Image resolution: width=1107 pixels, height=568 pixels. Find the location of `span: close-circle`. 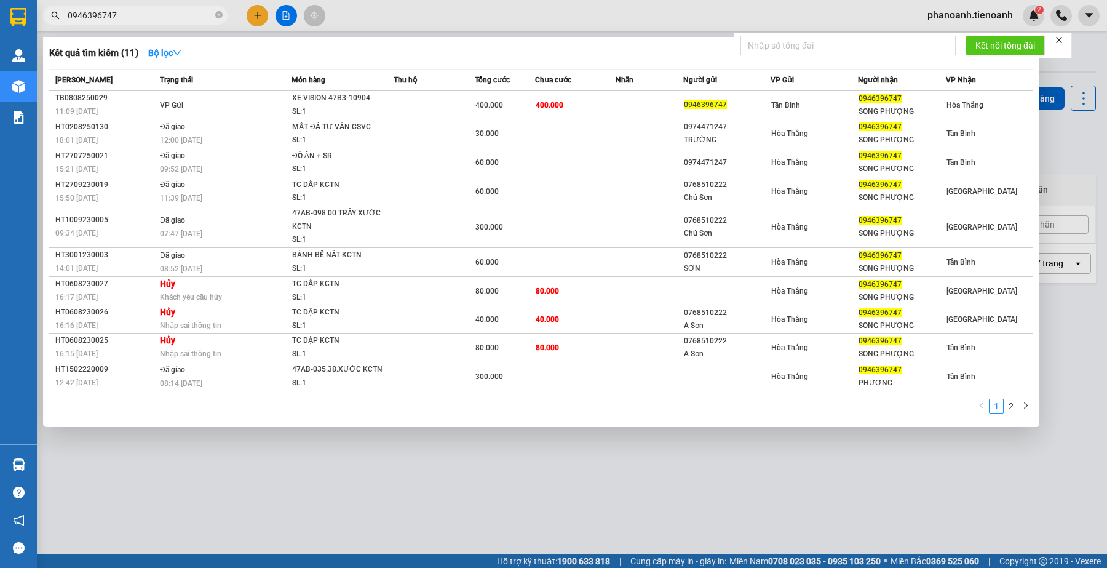

span: close-circle is located at coordinates (219, 15).